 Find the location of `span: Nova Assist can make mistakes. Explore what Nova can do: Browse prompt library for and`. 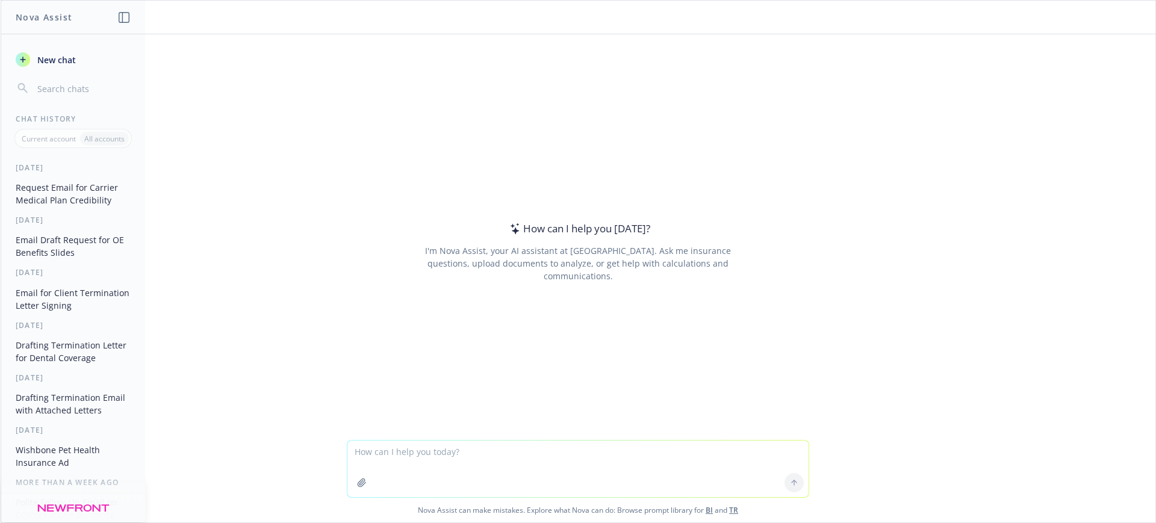

span: Nova Assist can make mistakes. Explore what Nova can do: Browse prompt library for and is located at coordinates (578, 510).